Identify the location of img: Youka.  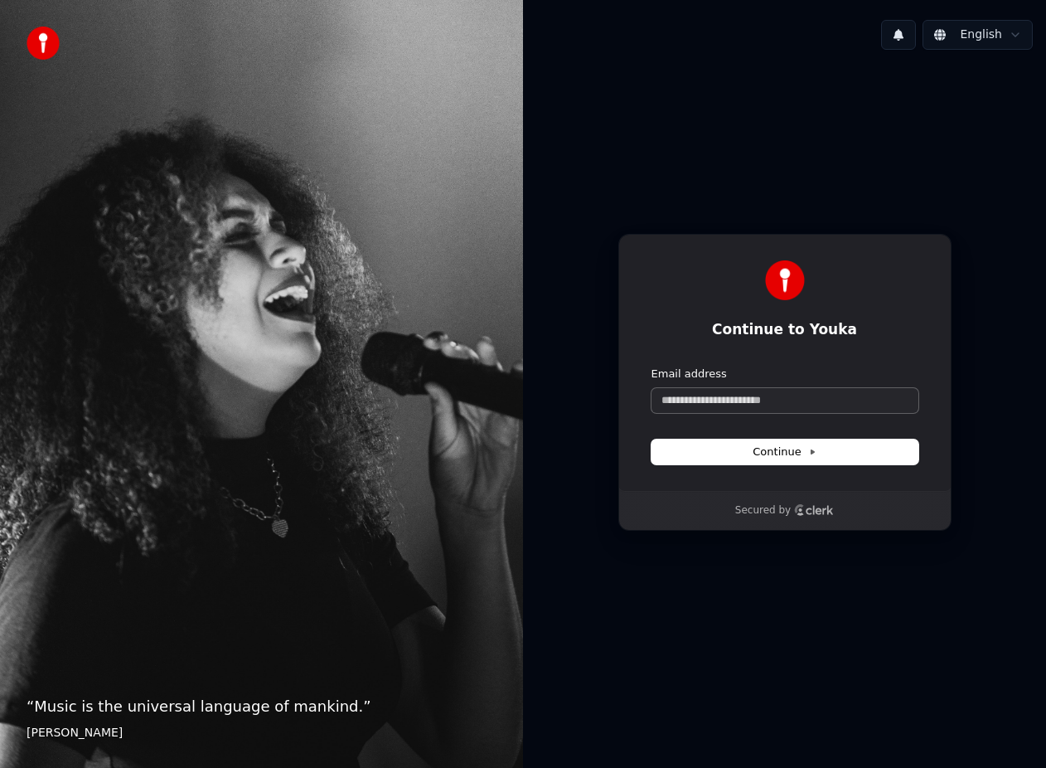
(785, 280).